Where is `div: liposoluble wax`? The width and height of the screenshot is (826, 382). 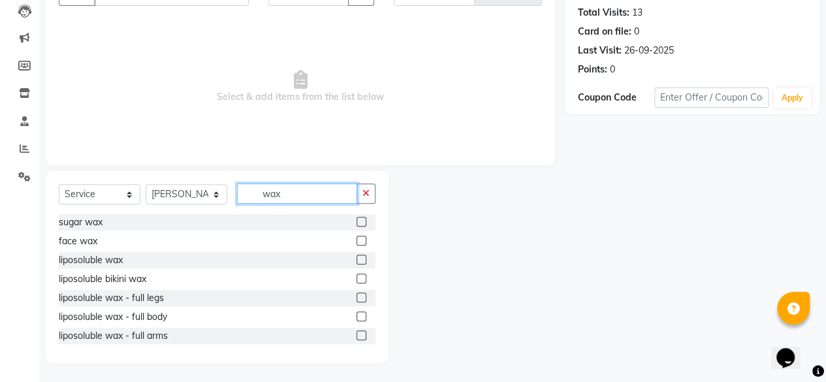 div: liposoluble wax is located at coordinates (91, 260).